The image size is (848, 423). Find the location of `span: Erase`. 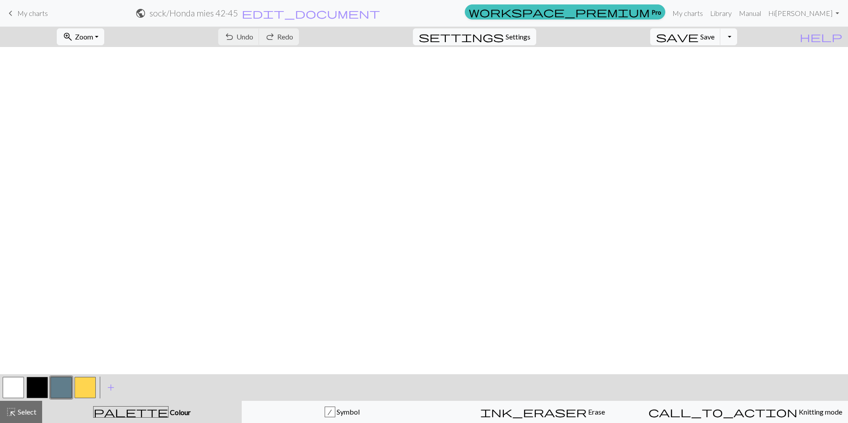

span: Erase is located at coordinates (595, 411).